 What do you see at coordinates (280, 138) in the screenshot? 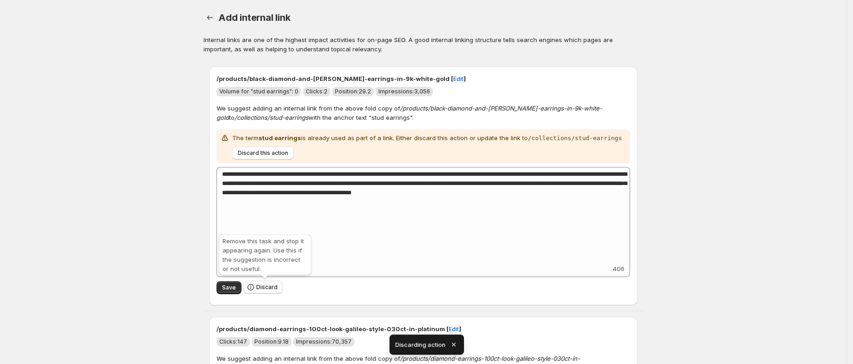
I see `strong: stud earrings` at bounding box center [280, 138].